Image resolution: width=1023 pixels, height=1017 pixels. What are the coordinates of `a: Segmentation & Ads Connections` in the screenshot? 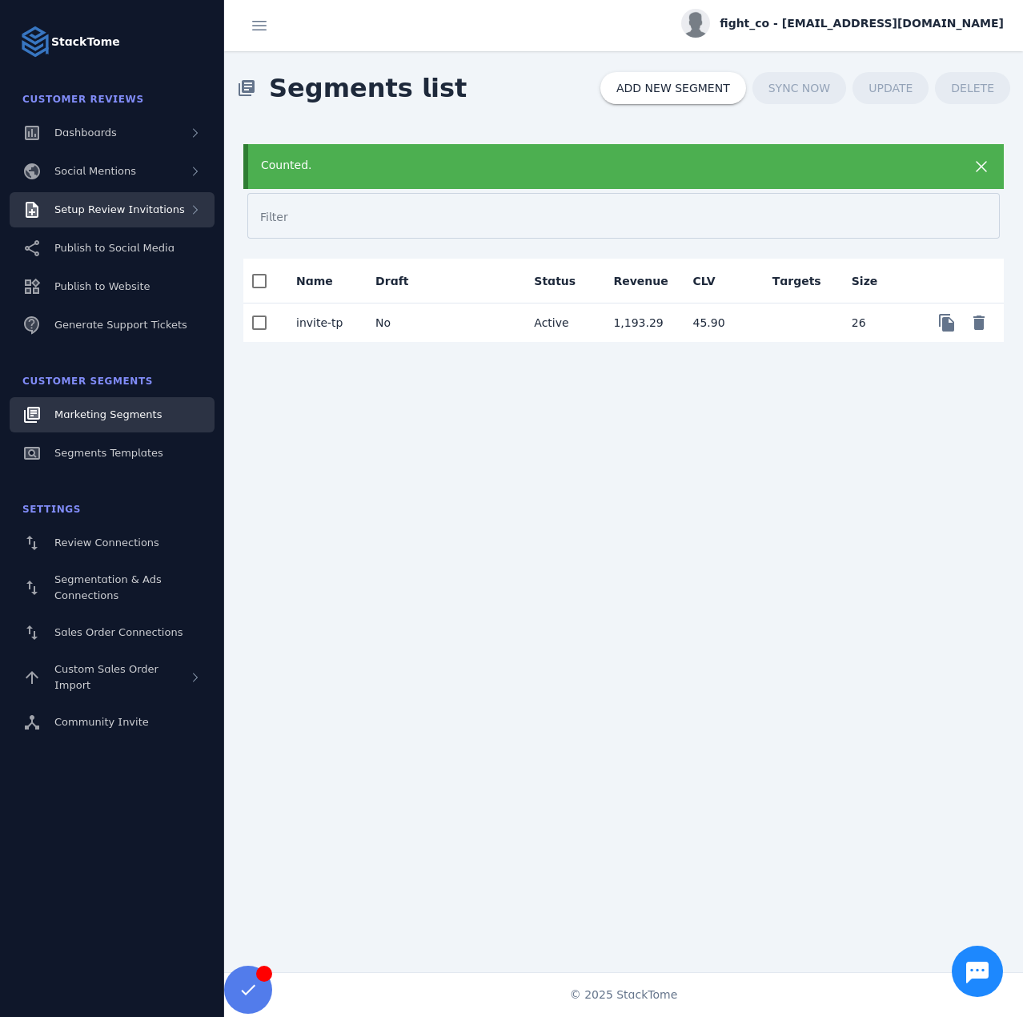 It's located at (112, 588).